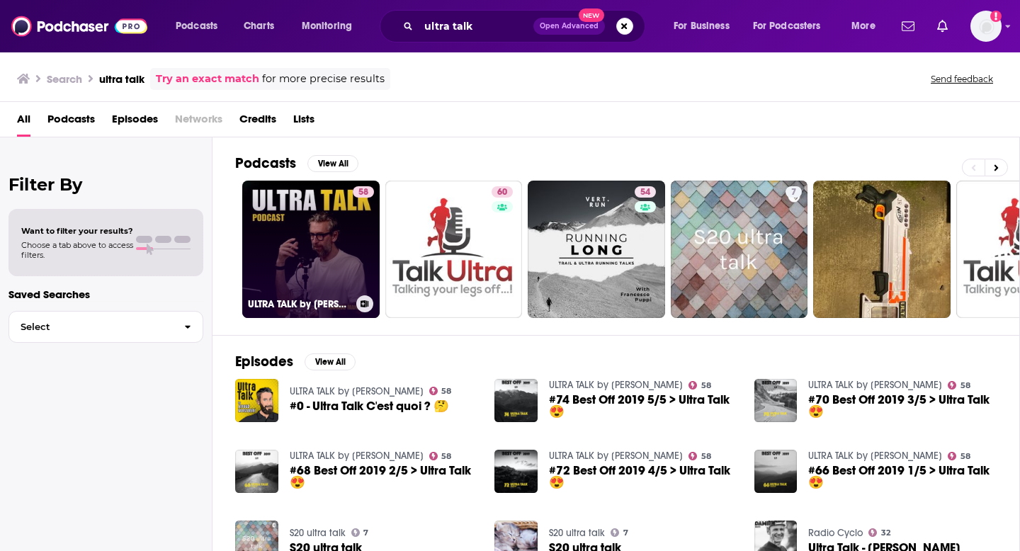 Image resolution: width=1020 pixels, height=551 pixels. What do you see at coordinates (77, 250) in the screenshot?
I see `span: Choose a tab above to access filters.` at bounding box center [77, 250].